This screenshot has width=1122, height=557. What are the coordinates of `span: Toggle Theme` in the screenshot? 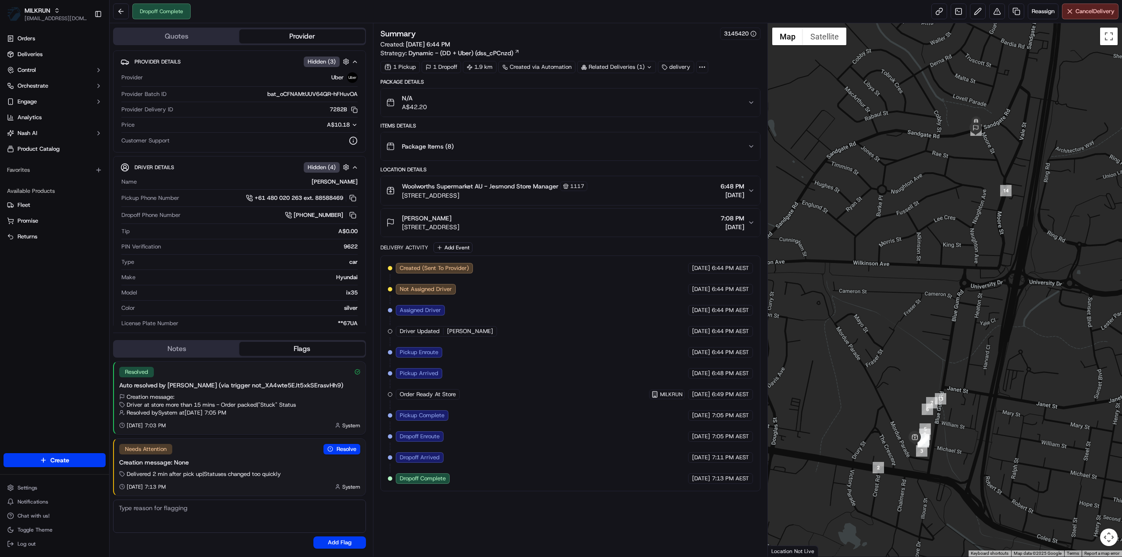 It's located at (35, 530).